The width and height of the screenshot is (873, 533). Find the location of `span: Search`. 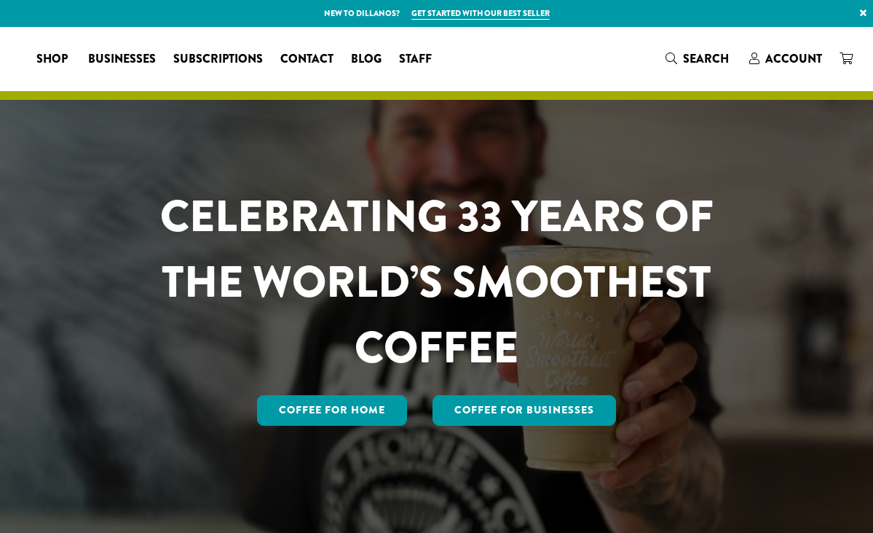

span: Search is located at coordinates (706, 58).